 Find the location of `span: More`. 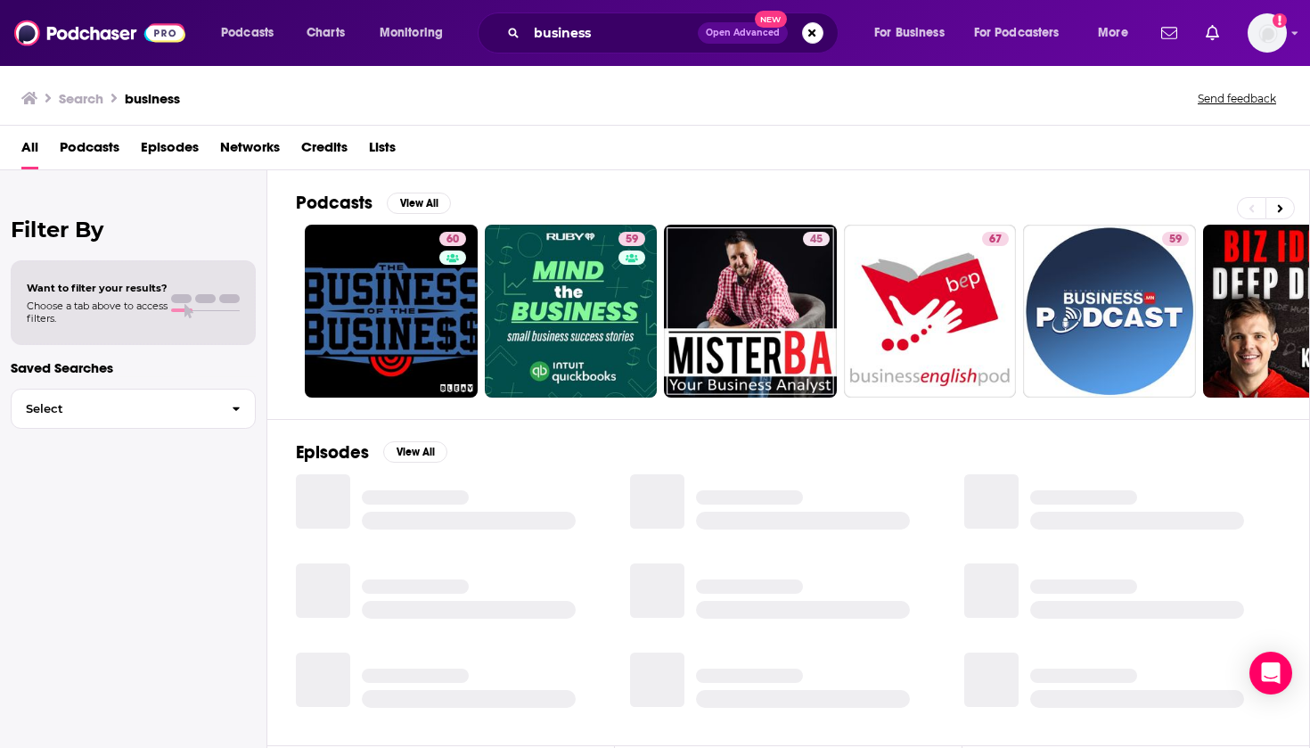

span: More is located at coordinates (1113, 33).